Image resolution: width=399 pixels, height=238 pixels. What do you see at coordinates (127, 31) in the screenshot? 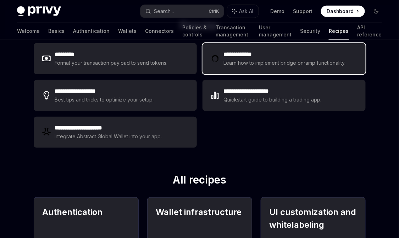
I see `a: Wallets` at bounding box center [127, 31].